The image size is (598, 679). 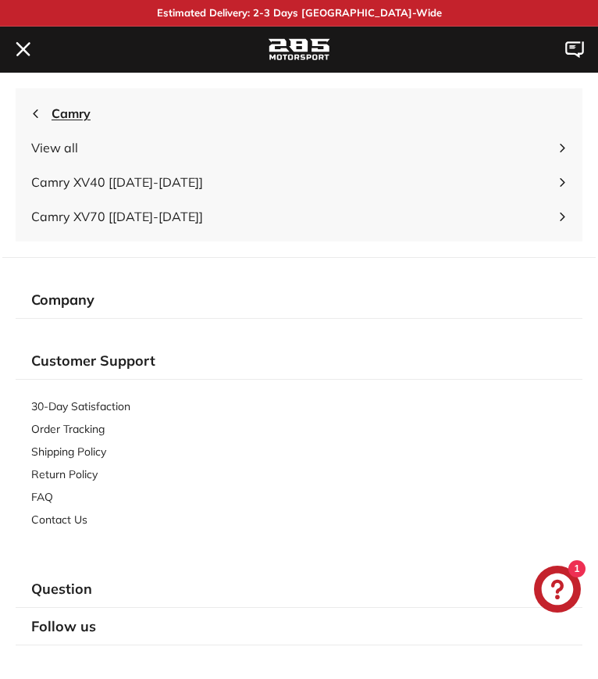 I want to click on a: Shipping Policy, so click(x=69, y=451).